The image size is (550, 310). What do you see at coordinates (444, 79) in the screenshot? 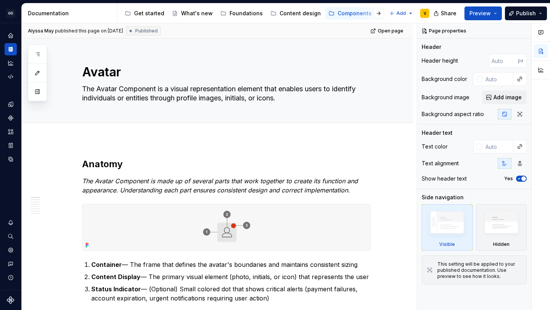
I see `div: Background color` at bounding box center [444, 79].